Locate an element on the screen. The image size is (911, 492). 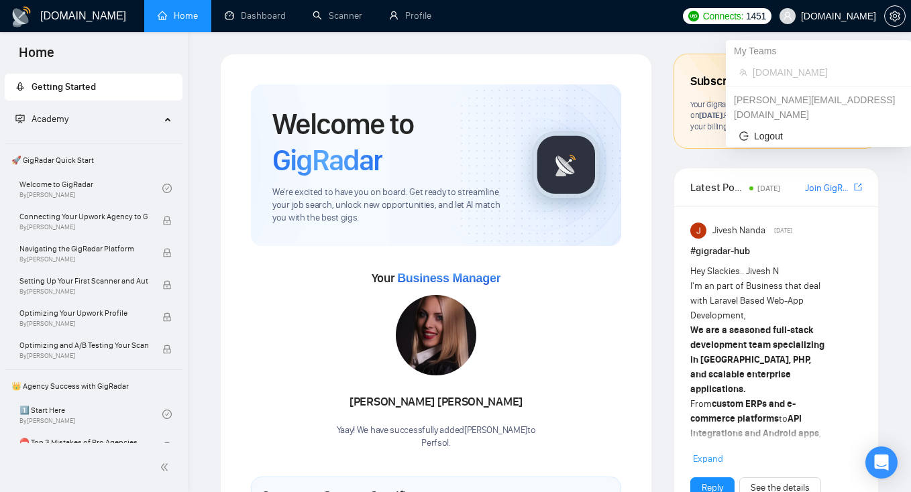
span: Optimizing and A/B Testing Your Scanner for Better Results is located at coordinates (84, 345).